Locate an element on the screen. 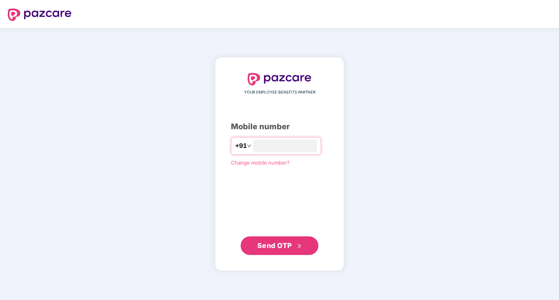 This screenshot has width=559, height=300. span: YOUR EMPLOYEE BENEFITS PARTNER is located at coordinates (279, 93).